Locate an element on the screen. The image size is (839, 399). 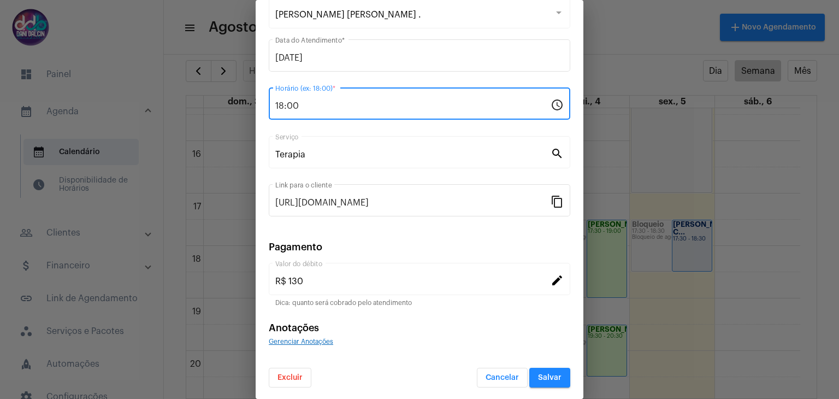
mat-icon: content_copy is located at coordinates (557, 201).